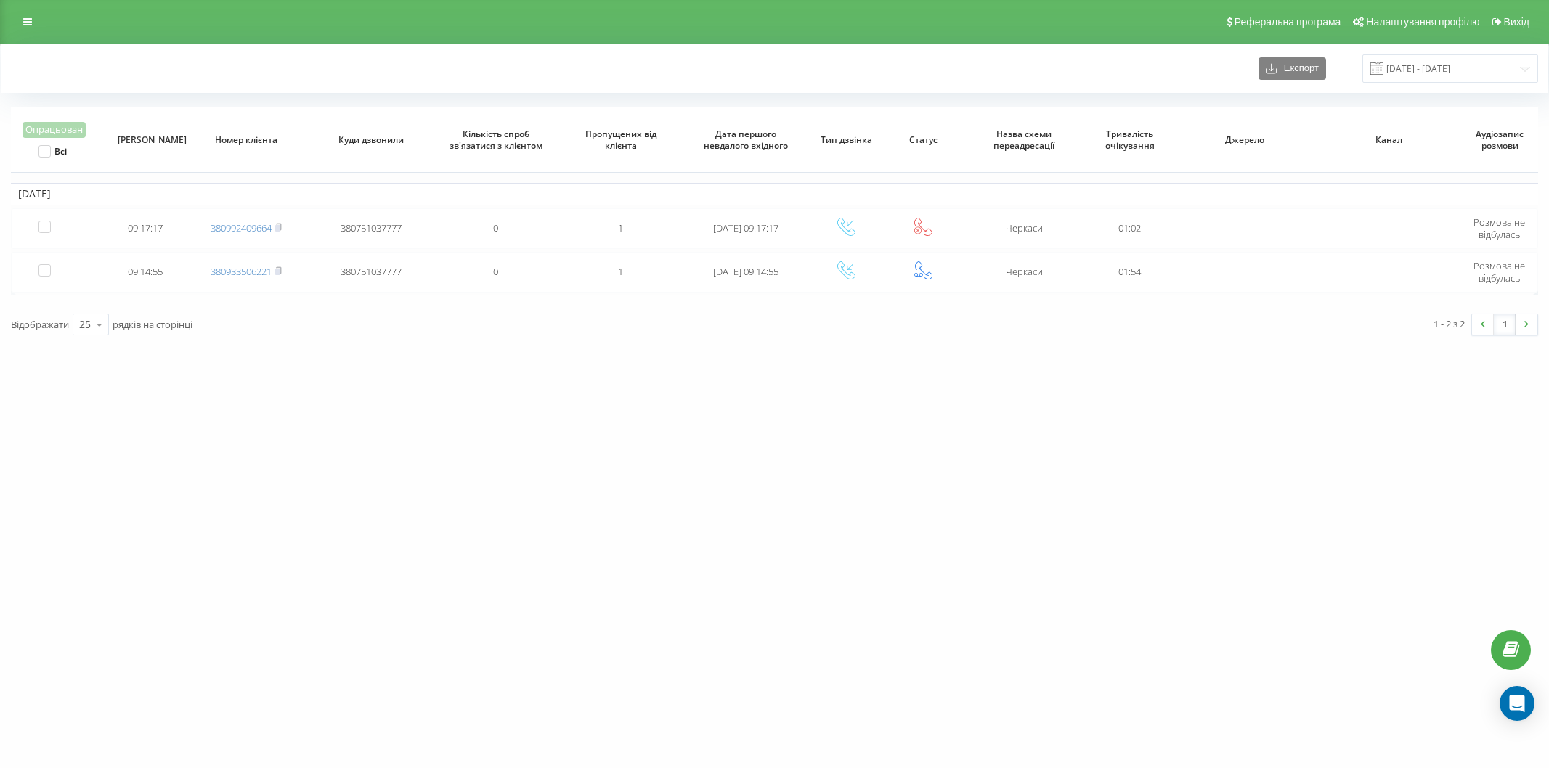 This screenshot has width=1549, height=768. Describe the element at coordinates (85, 325) in the screenshot. I see `div: 25` at that location.